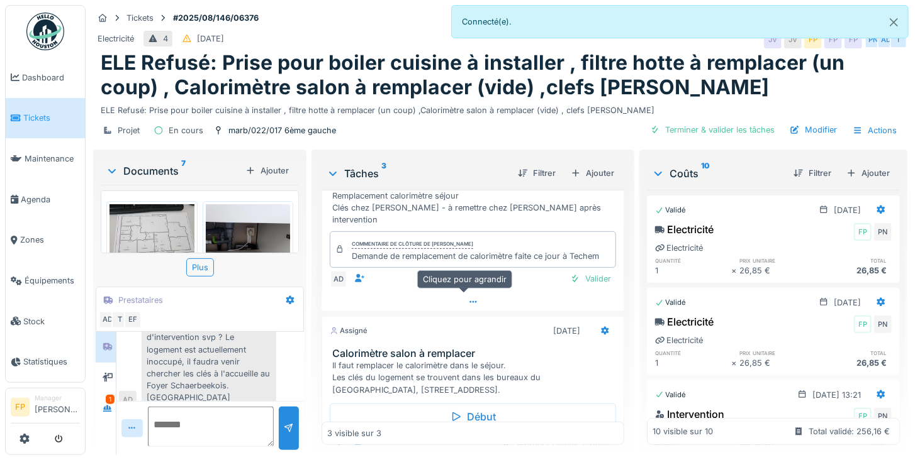  What do you see at coordinates (45, 31) in the screenshot?
I see `img: Badge_color-CXgf-gQk.svg` at bounding box center [45, 31].